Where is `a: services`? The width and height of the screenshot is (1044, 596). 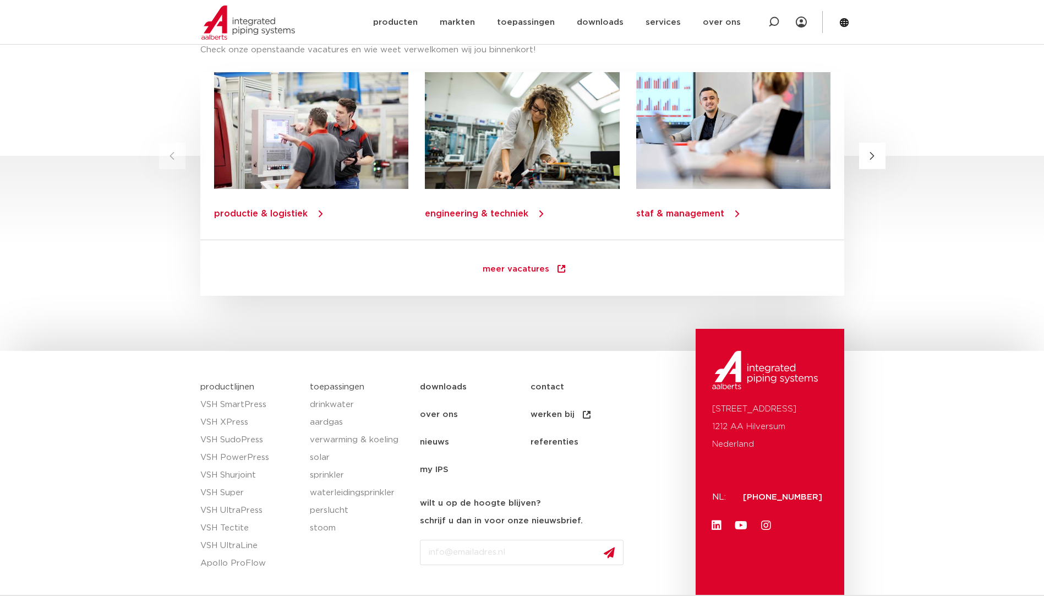
a: services is located at coordinates (663, 22).